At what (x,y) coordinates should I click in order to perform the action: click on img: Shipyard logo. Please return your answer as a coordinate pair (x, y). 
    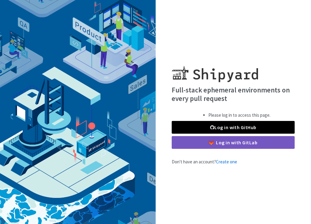
    Looking at the image, I should click on (214, 70).